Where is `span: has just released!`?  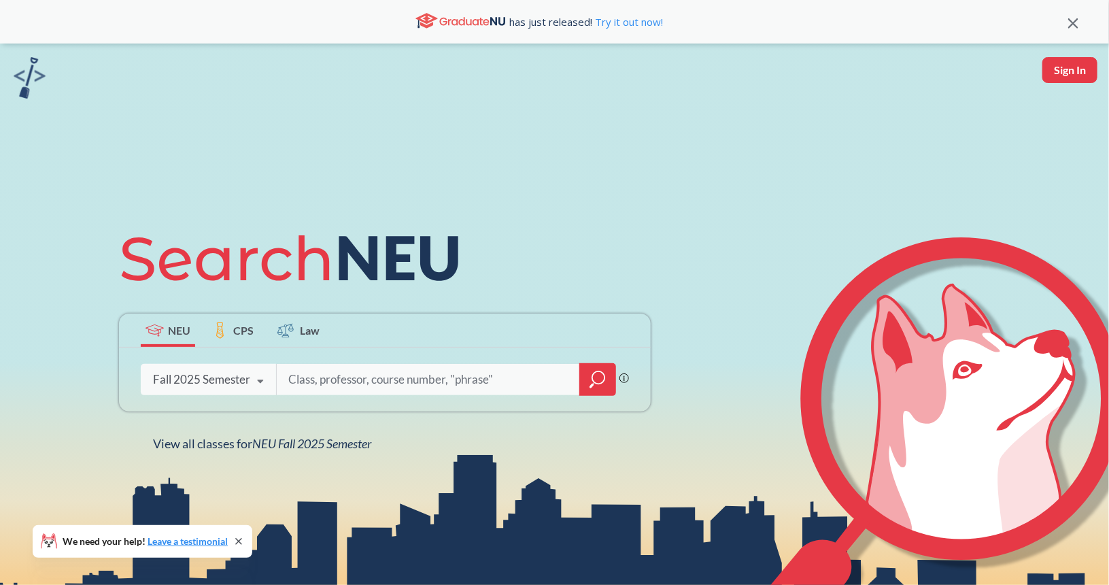 span: has just released! is located at coordinates (586, 22).